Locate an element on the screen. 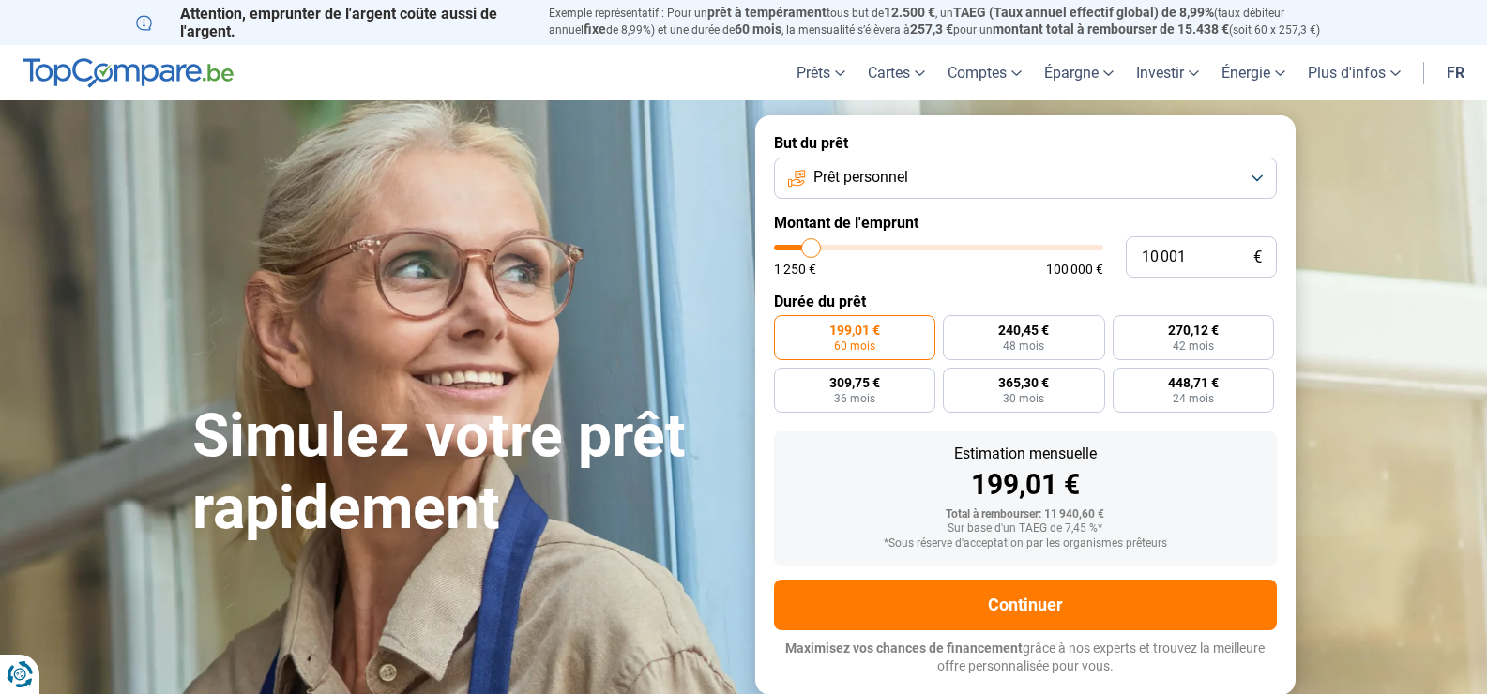  span: 309,75 € is located at coordinates (854, 383).